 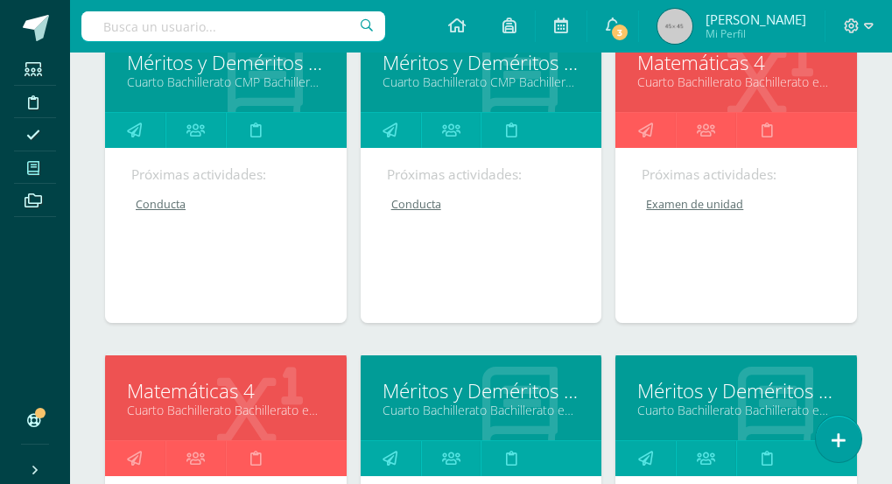 I want to click on span: 3, so click(x=620, y=32).